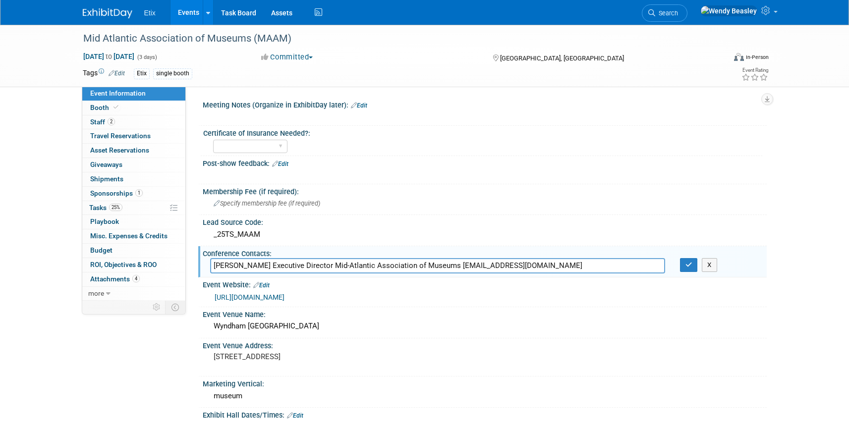 The width and height of the screenshot is (849, 427). What do you see at coordinates (134, 251) in the screenshot?
I see `a: Budget` at bounding box center [134, 251].